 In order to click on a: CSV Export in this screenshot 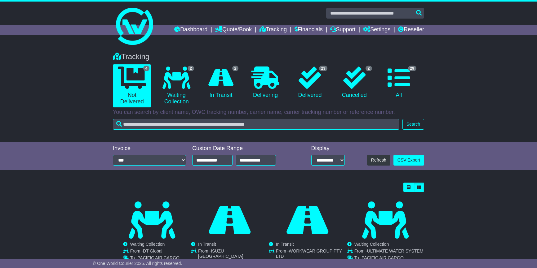, I will do `click(408, 160)`.